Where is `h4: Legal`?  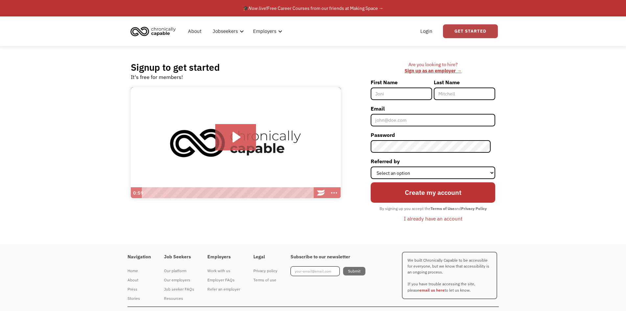 h4: Legal is located at coordinates (265, 257).